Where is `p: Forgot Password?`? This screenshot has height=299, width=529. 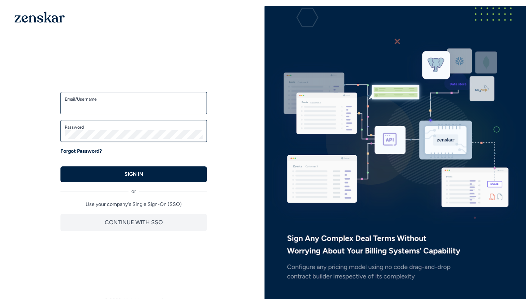 p: Forgot Password? is located at coordinates (81, 152).